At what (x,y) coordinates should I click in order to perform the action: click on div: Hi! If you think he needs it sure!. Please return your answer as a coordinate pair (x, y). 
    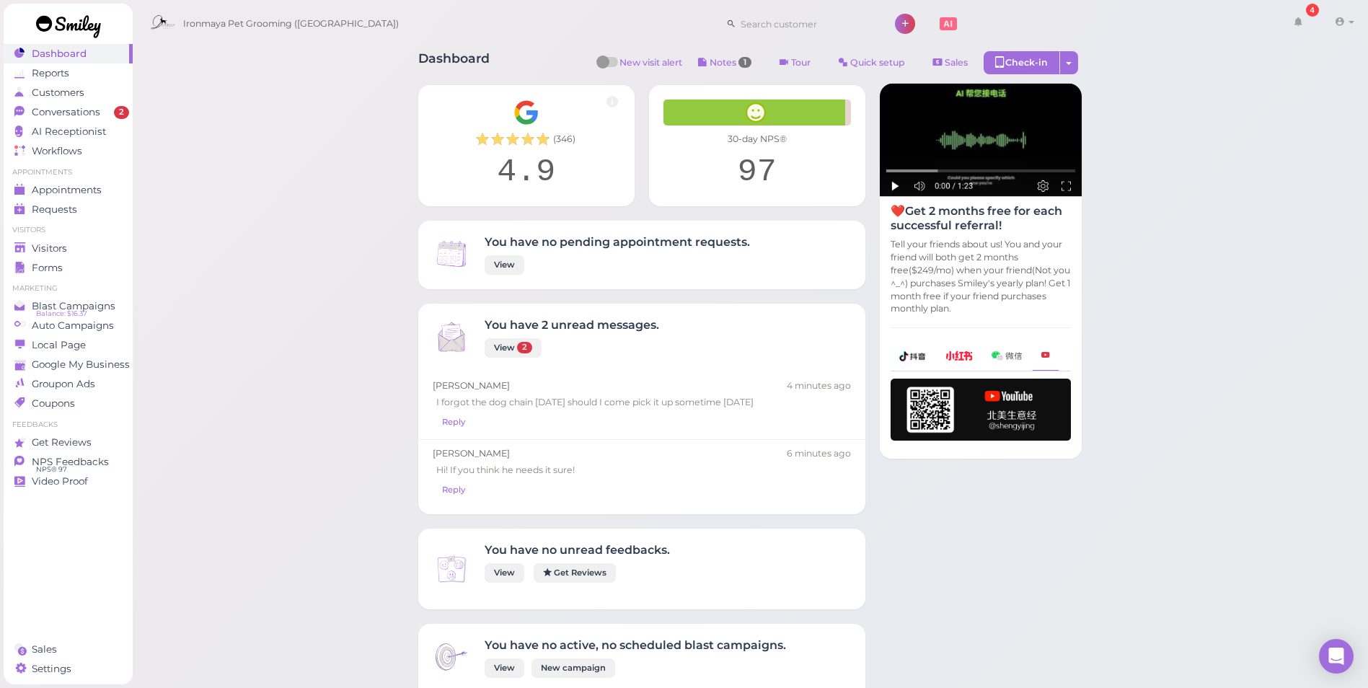
    Looking at the image, I should click on (642, 470).